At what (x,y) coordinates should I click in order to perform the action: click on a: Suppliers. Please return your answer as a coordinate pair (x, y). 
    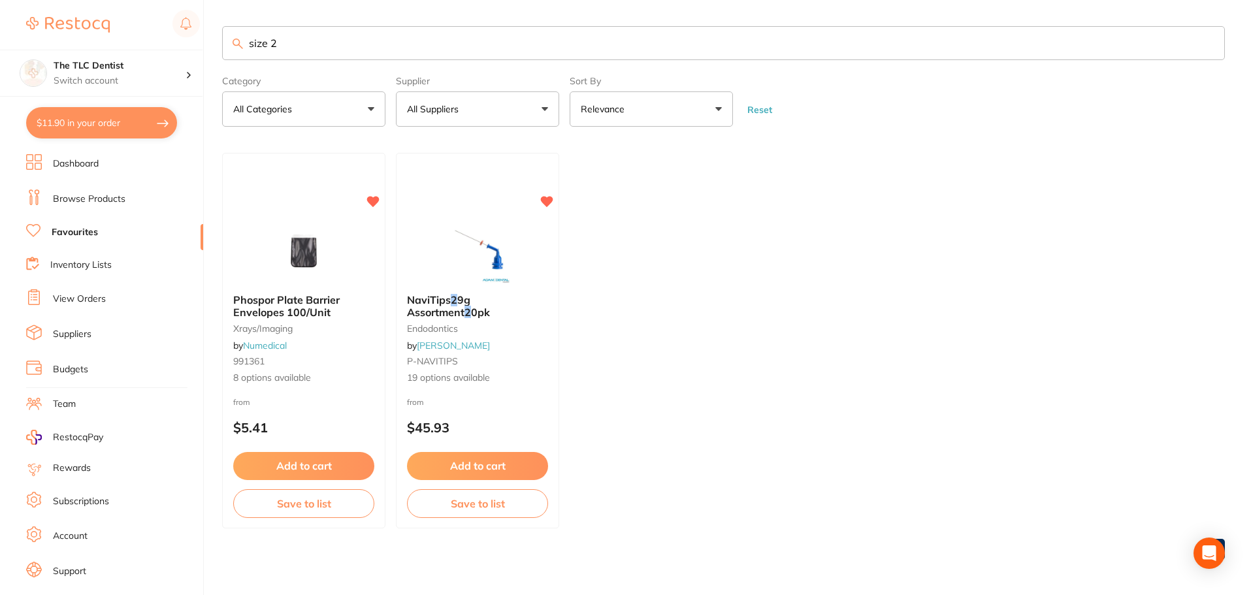
    Looking at the image, I should click on (72, 334).